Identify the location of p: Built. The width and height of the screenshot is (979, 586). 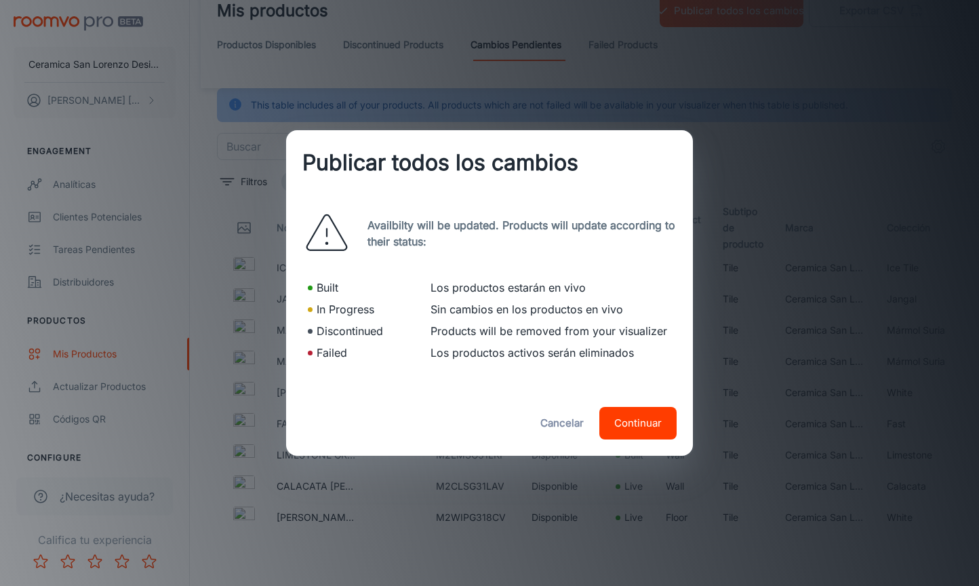
(327, 287).